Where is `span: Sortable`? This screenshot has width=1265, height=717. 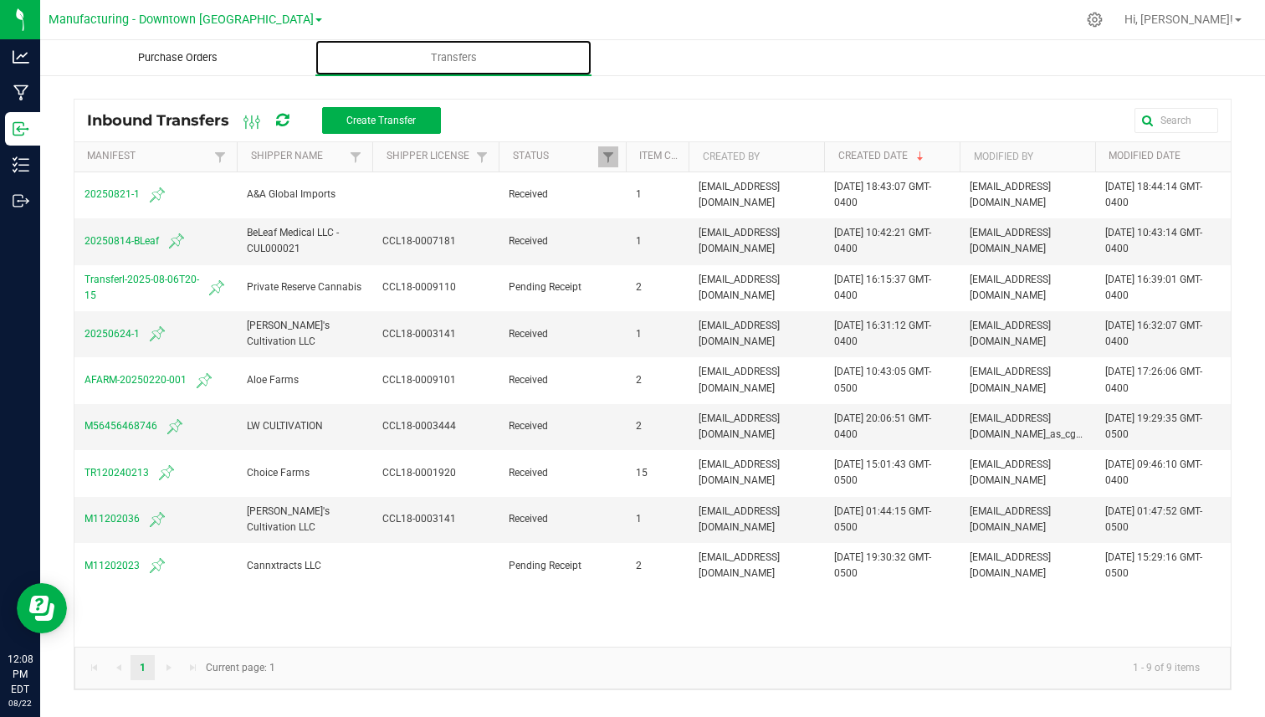
span: Sortable is located at coordinates (921, 157).